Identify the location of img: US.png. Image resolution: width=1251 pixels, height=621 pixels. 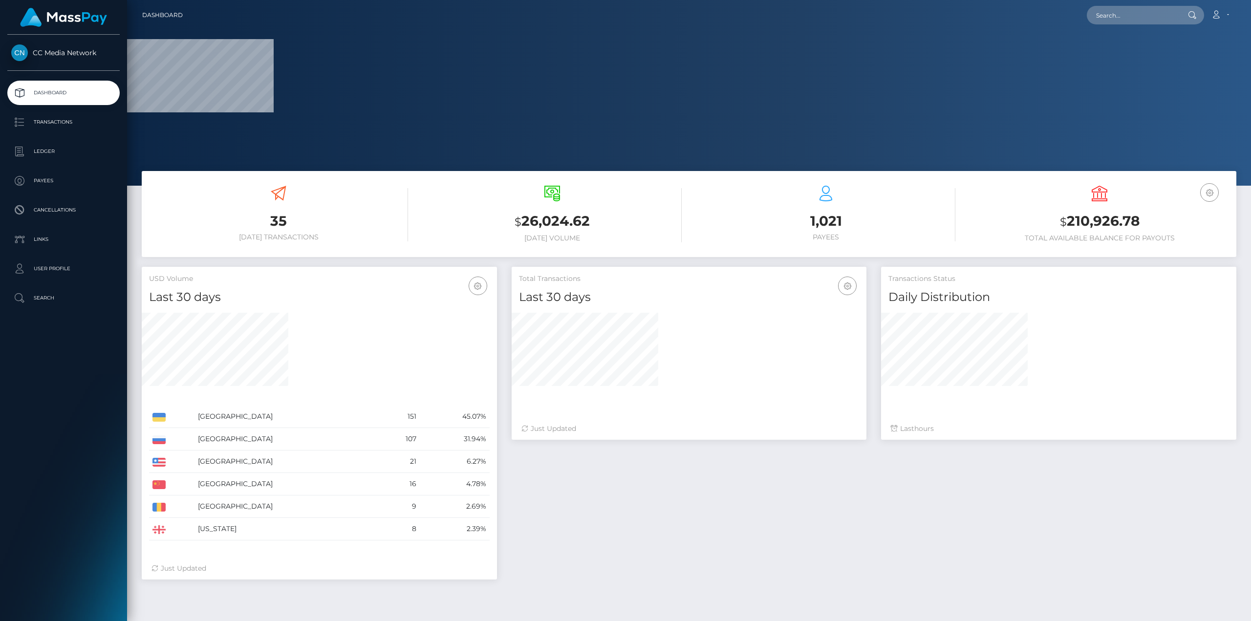
(159, 462).